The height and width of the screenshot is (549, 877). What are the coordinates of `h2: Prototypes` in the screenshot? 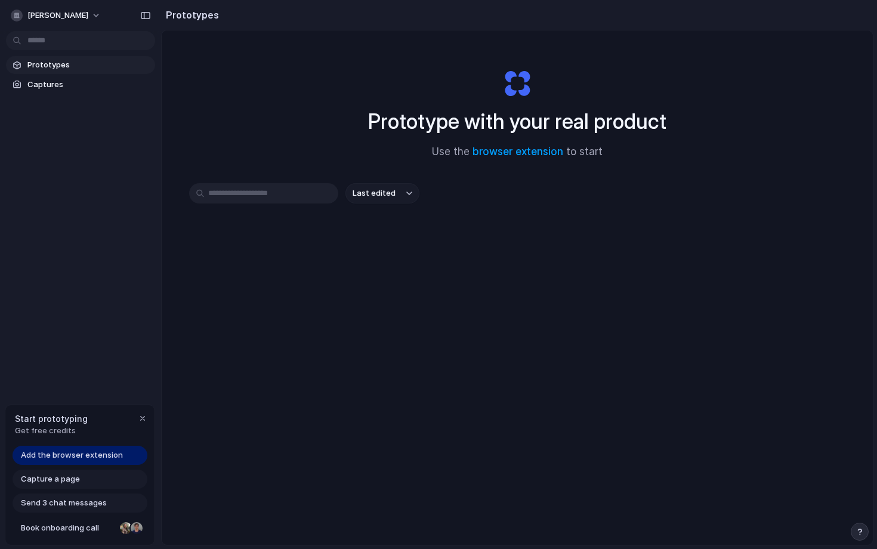 It's located at (190, 15).